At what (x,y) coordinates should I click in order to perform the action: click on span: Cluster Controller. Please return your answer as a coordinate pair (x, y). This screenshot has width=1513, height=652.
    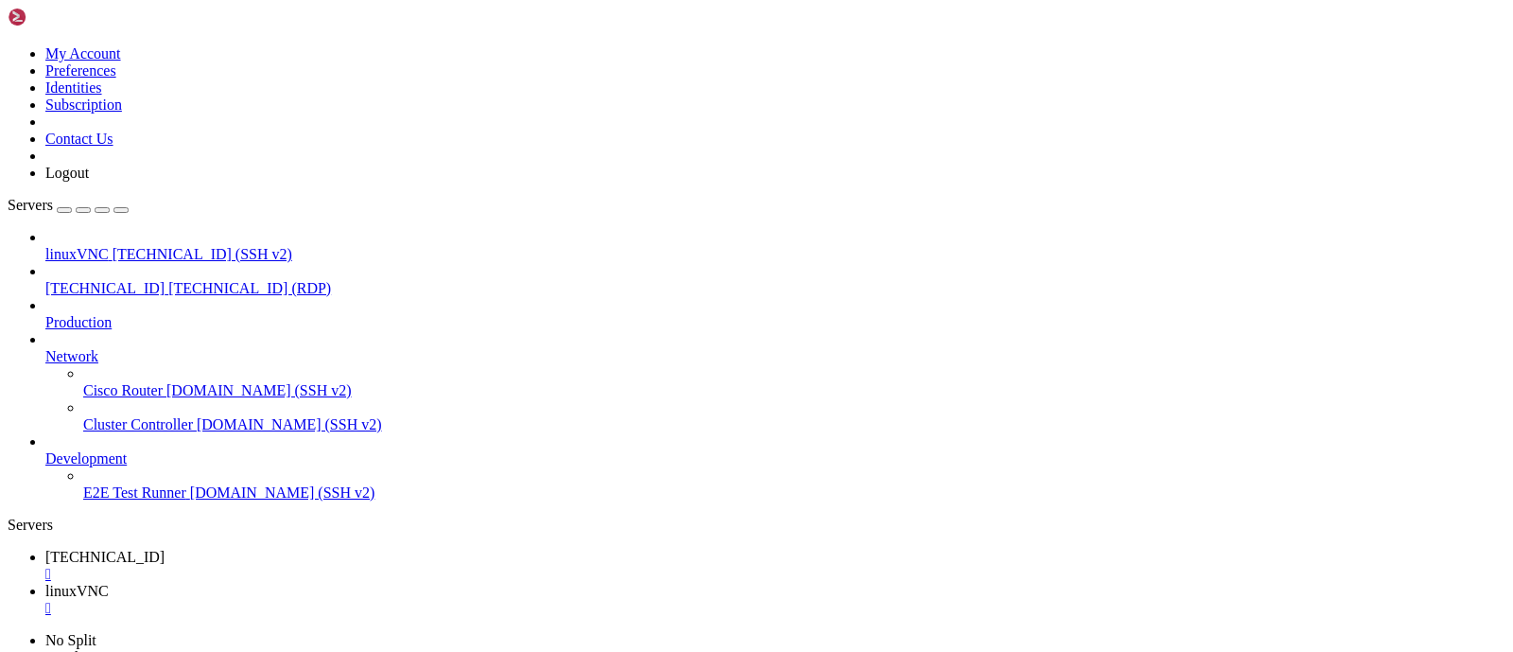
    Looking at the image, I should click on (138, 424).